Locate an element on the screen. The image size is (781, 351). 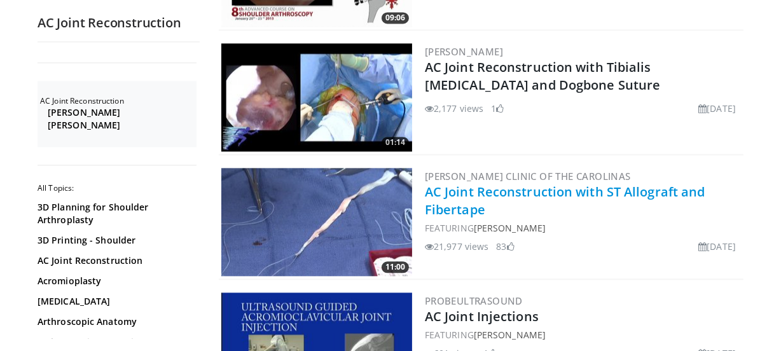
a: Arthroscopic Anatomy is located at coordinates (115, 322).